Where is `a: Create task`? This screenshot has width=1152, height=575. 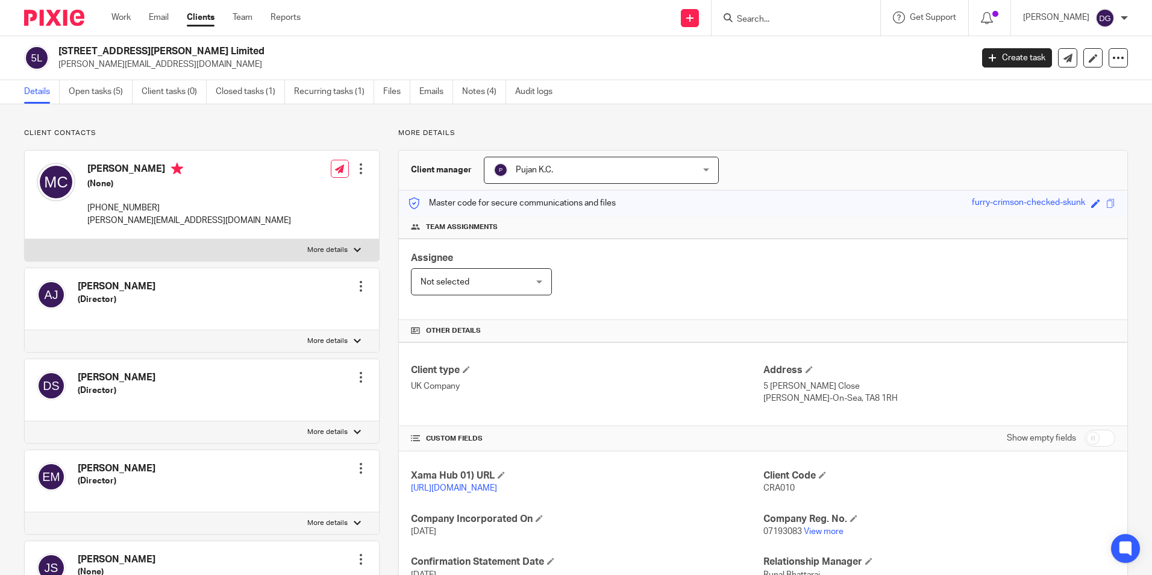 a: Create task is located at coordinates (1017, 58).